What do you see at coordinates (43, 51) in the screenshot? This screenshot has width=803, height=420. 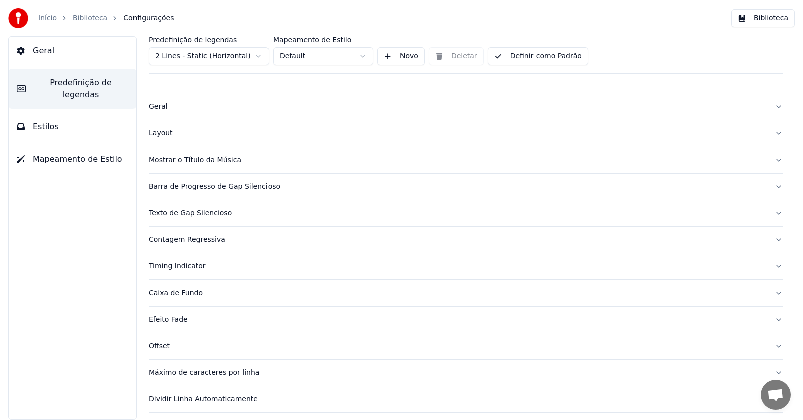 I see `span: Geral` at bounding box center [43, 51].